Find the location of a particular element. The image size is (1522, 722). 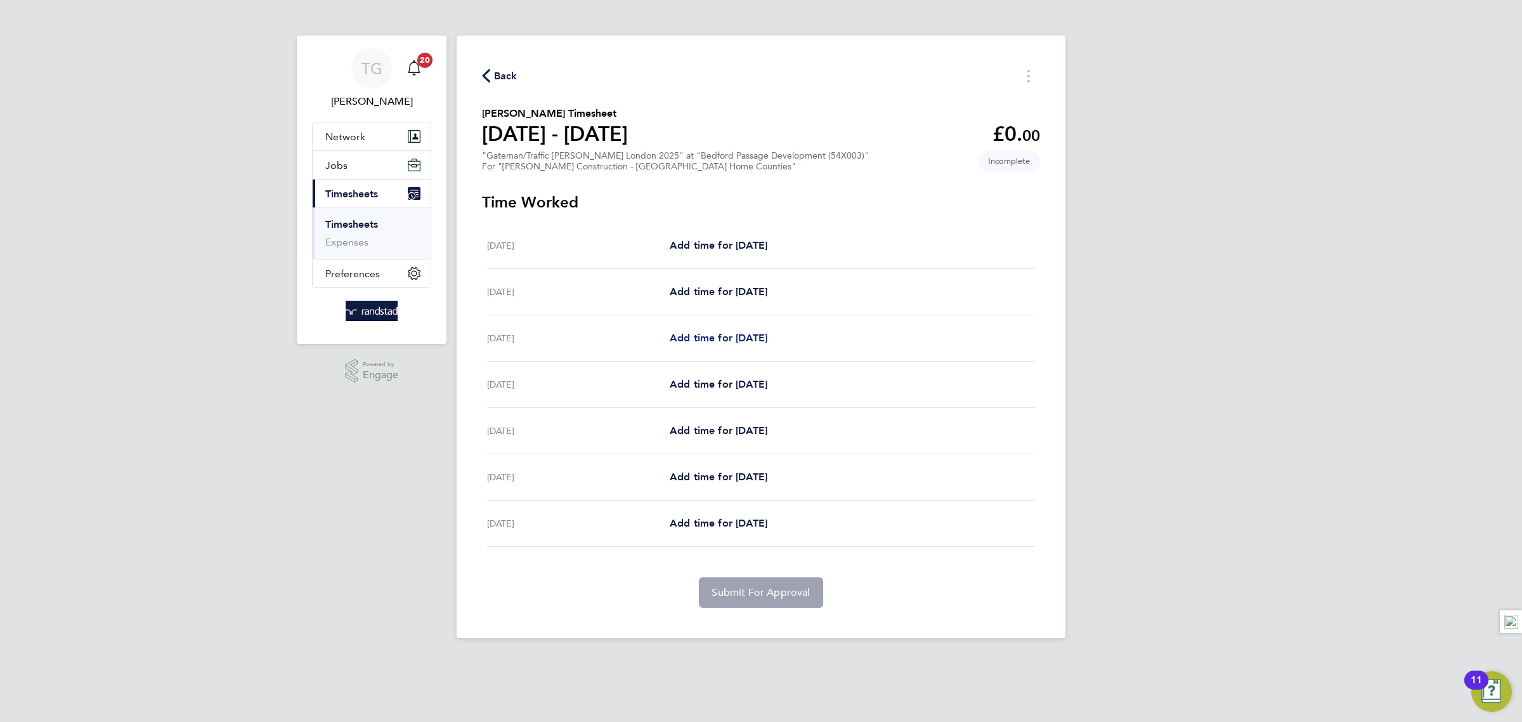

span: Network is located at coordinates (345, 136).